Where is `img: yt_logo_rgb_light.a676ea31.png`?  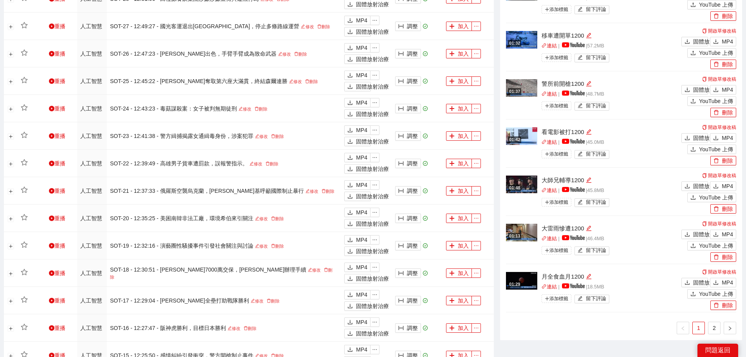 img: yt_logo_rgb_light.a676ea31.png is located at coordinates (573, 93).